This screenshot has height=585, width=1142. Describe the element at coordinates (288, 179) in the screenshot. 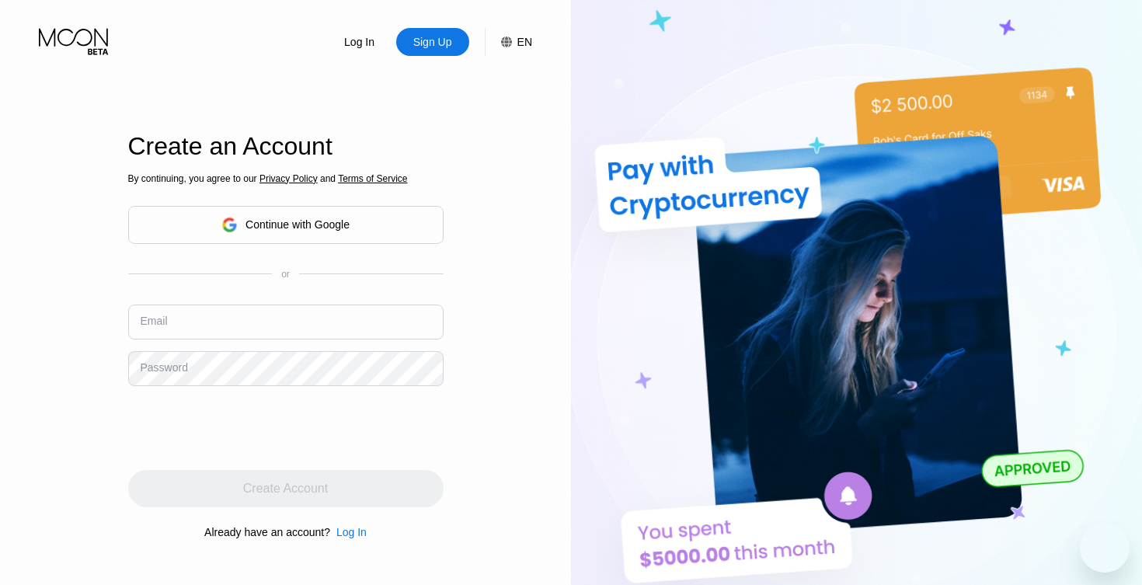

I see `span: Privacy Policy` at that location.